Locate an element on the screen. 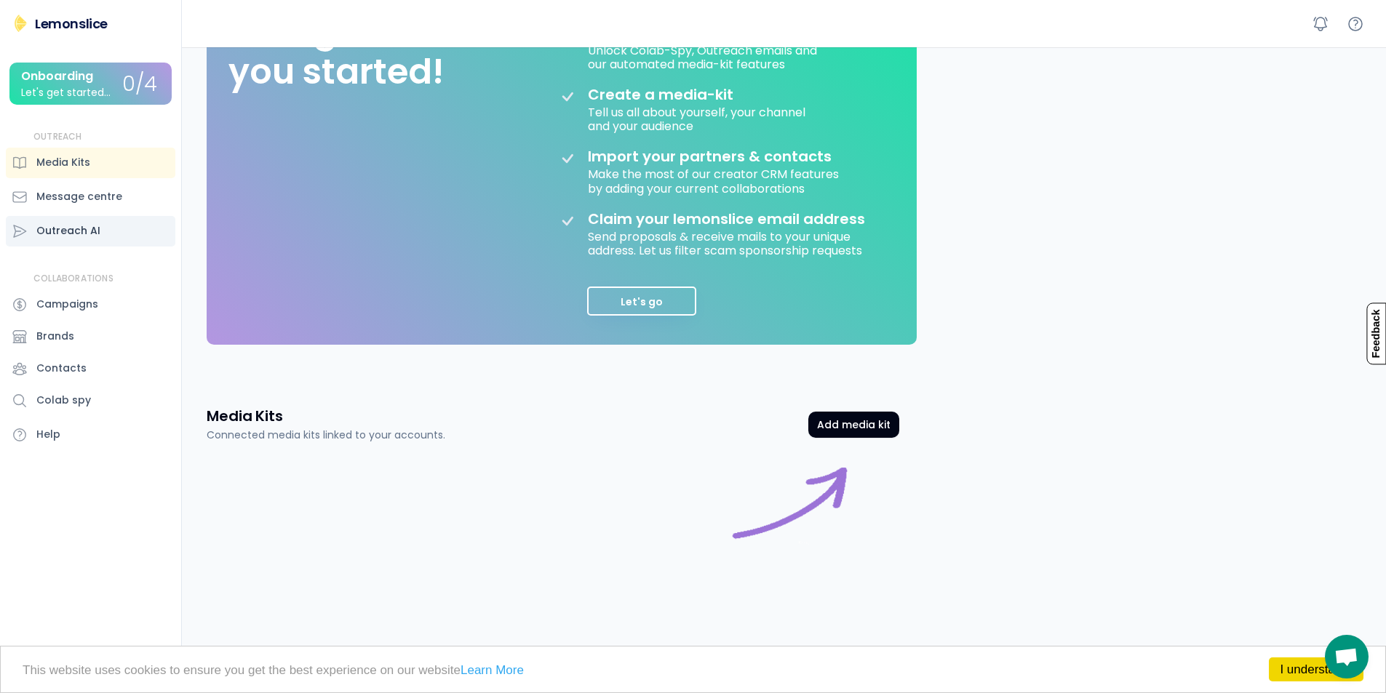  div: Tell us all about yourself, your channel and your audience is located at coordinates (698, 118).